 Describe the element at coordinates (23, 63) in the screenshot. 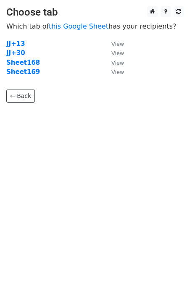

I see `a: Sheet168` at that location.